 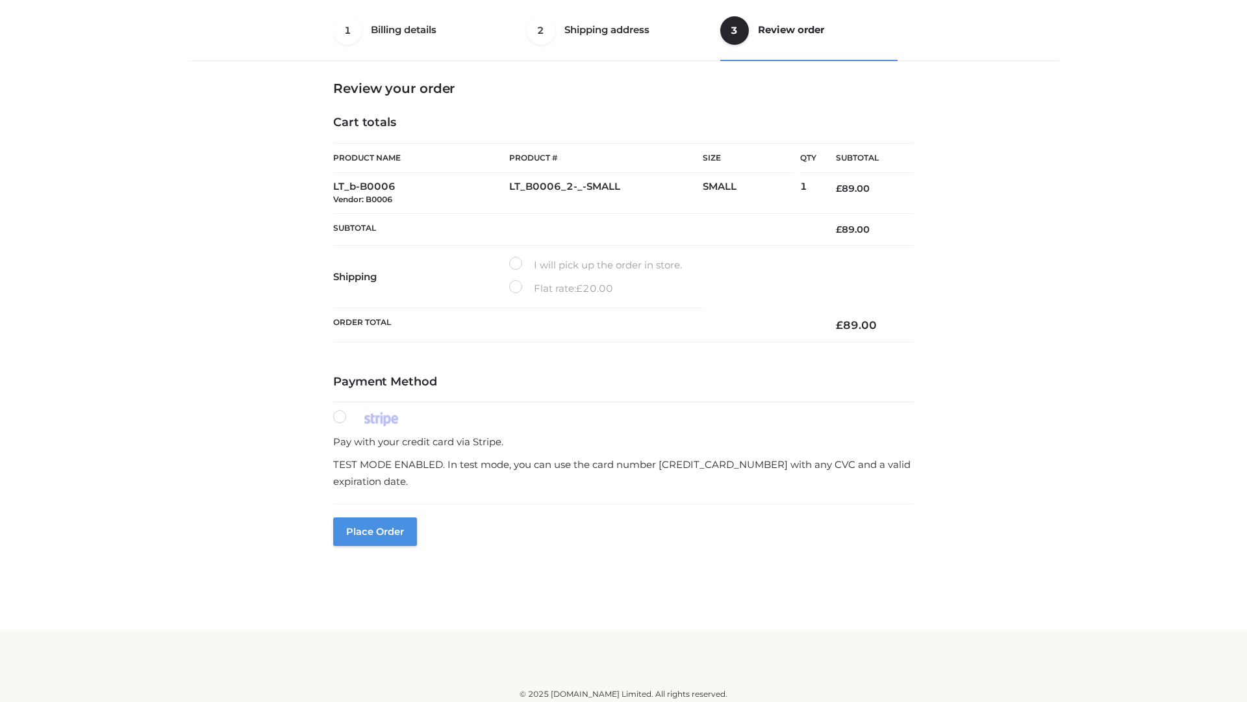 I want to click on h4: Payment Method, so click(x=624, y=382).